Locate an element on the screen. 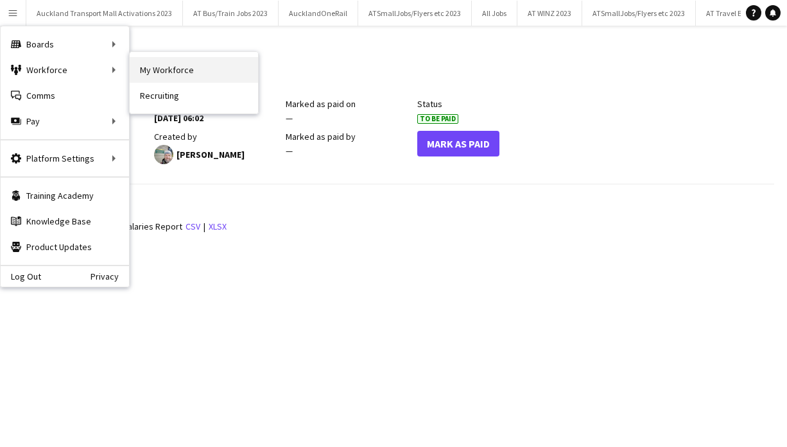  h3: Reports is located at coordinates (398, 203).